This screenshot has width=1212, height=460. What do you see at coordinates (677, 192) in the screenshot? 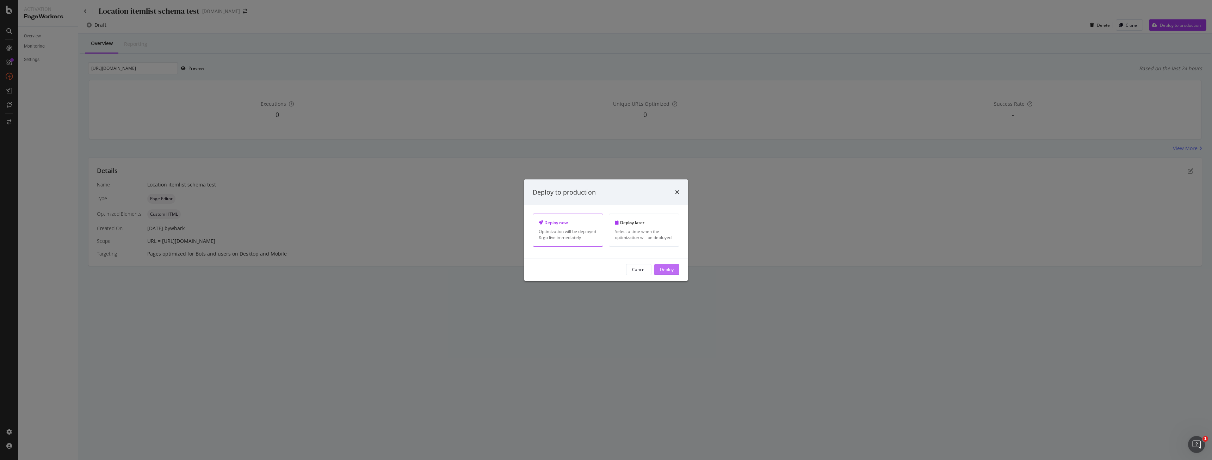
I see `div: times` at bounding box center [677, 192].